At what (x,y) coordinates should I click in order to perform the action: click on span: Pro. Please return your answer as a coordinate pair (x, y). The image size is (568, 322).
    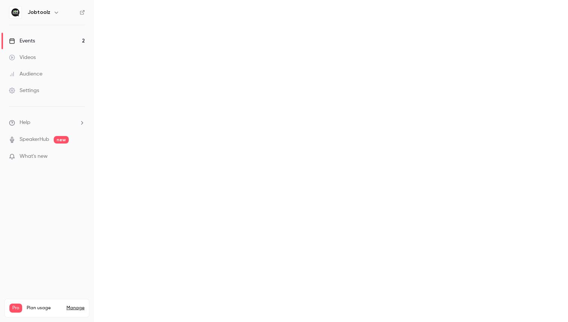
    Looking at the image, I should click on (16, 308).